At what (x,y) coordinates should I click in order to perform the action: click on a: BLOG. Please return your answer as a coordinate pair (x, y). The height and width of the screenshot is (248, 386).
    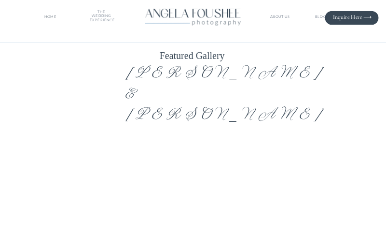
    Looking at the image, I should click on (321, 16).